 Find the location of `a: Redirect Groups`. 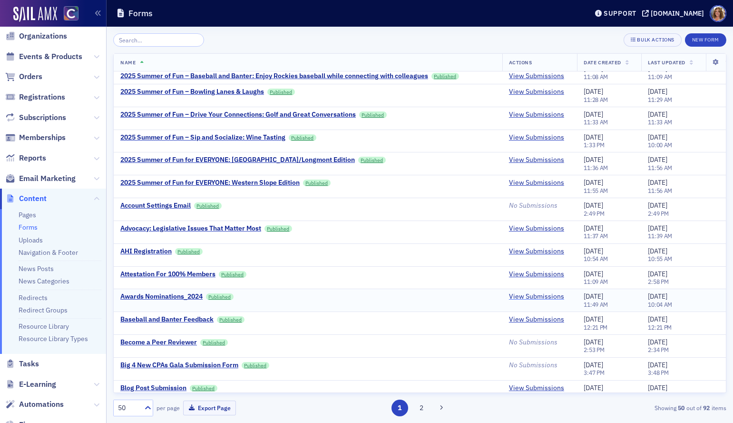

a: Redirect Groups is located at coordinates (43, 310).